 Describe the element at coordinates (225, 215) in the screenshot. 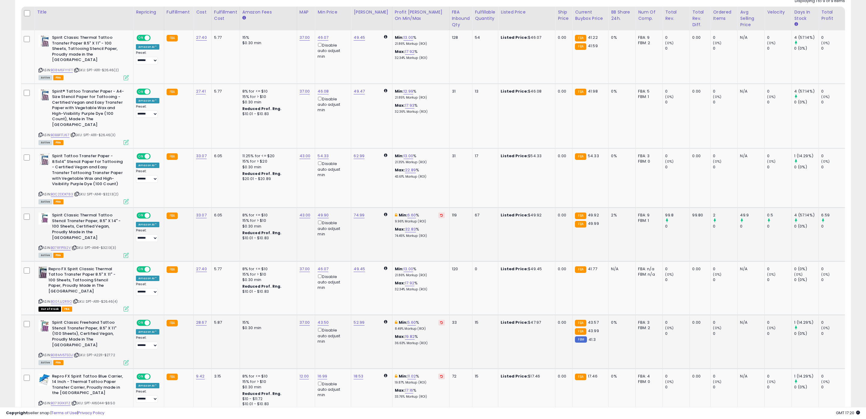

I see `div: 6.05` at that location.